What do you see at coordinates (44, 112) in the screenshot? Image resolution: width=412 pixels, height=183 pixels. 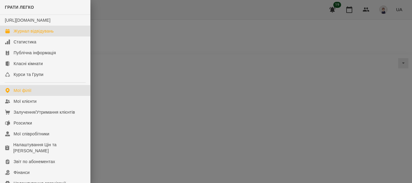 I see `div: Залучення/Утримання клієнтів` at bounding box center [44, 112].